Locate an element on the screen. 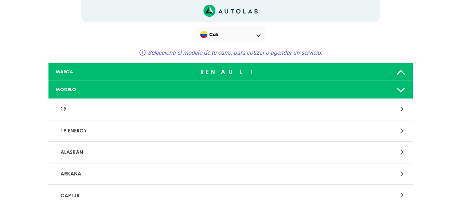 This screenshot has height=201, width=461. div: RENAULT is located at coordinates (230, 72).